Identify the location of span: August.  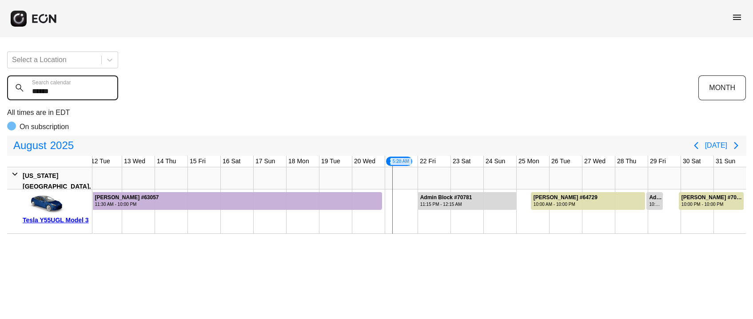
(30, 146).